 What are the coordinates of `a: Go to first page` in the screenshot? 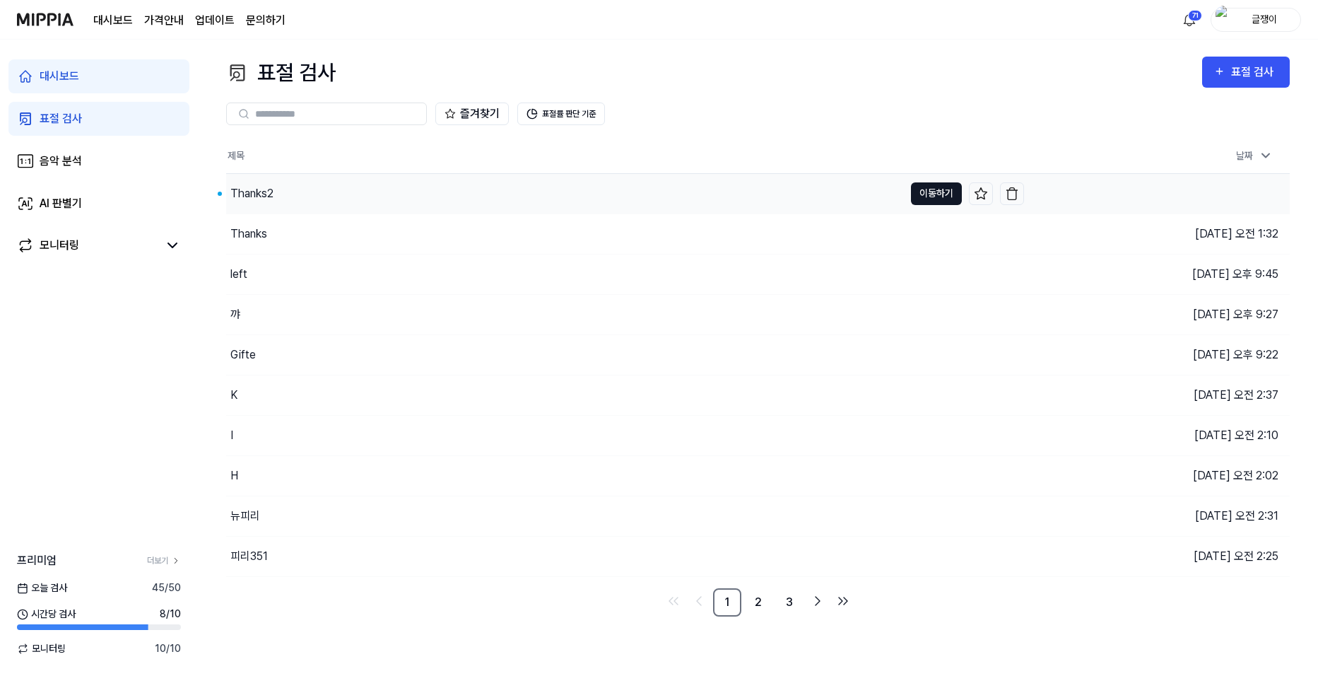 It's located at (673, 601).